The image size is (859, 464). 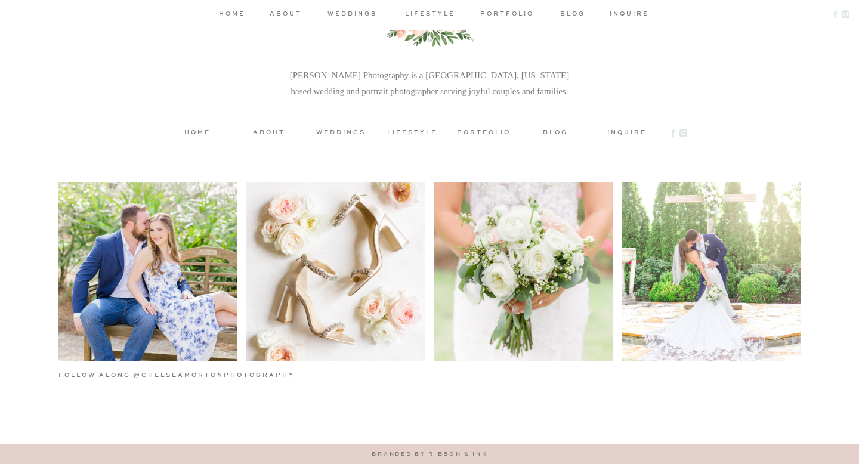 I want to click on h3: inquire, so click(x=627, y=131).